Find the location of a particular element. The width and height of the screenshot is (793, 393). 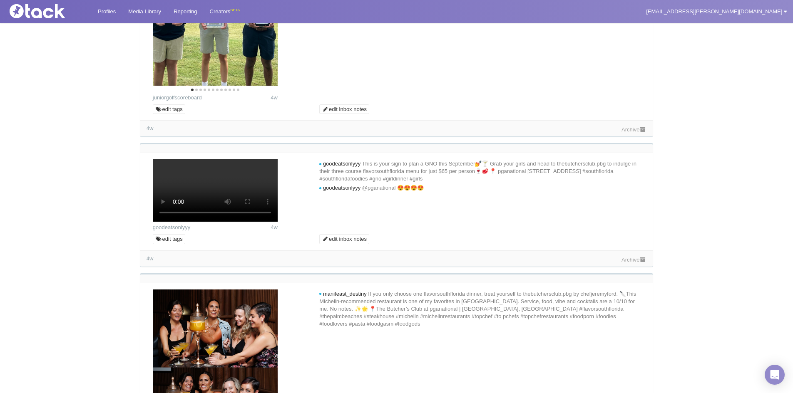

time: Posted: 2025-09-09 15:59 UTC is located at coordinates (274, 228).